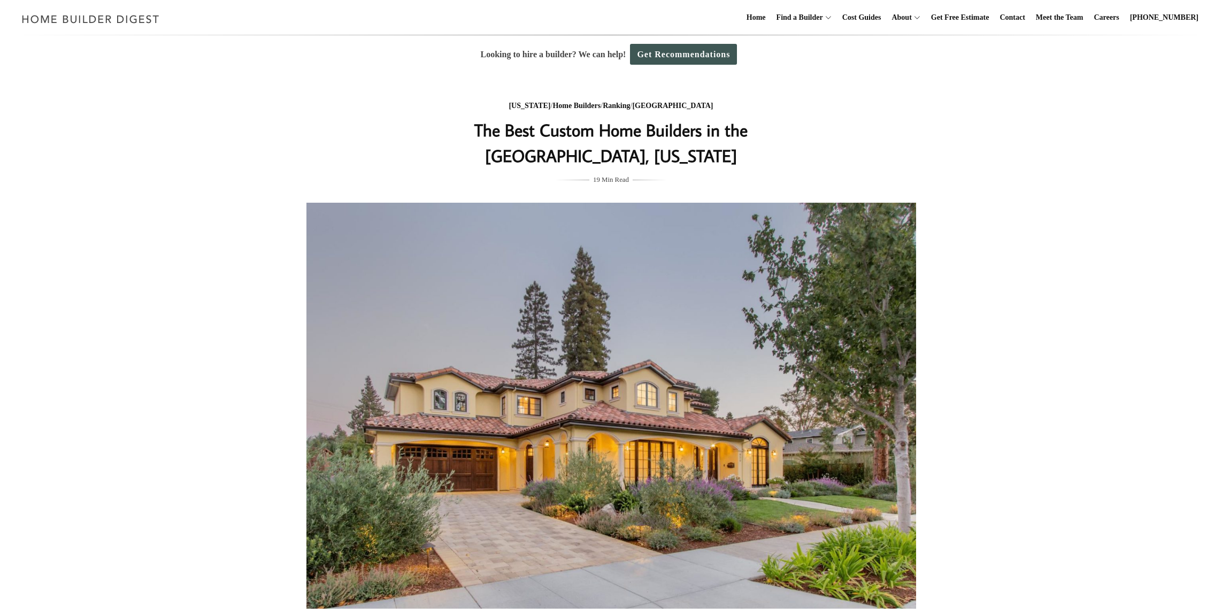 The width and height of the screenshot is (1222, 614). Describe the element at coordinates (960, 18) in the screenshot. I see `a: Get Free Estimate` at that location.